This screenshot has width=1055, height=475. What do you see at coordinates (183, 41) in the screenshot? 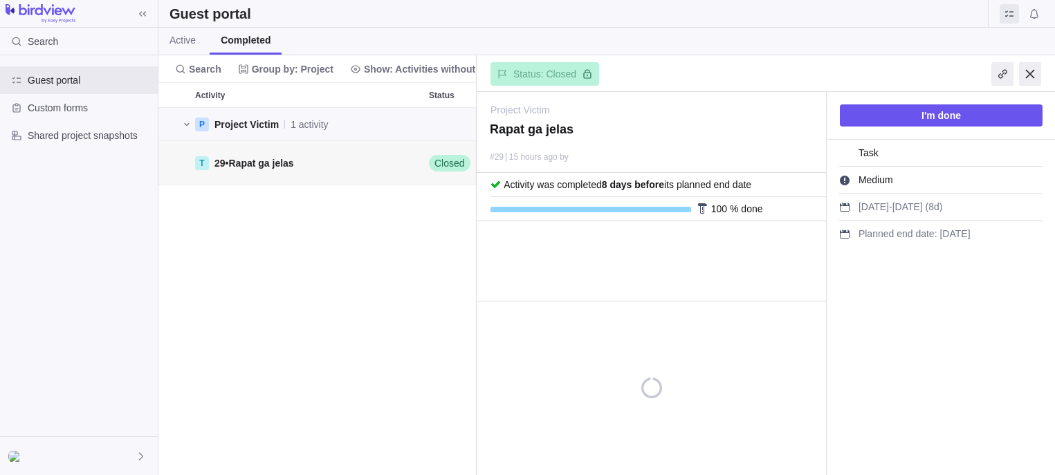
I see `a: Active` at bounding box center [183, 41].